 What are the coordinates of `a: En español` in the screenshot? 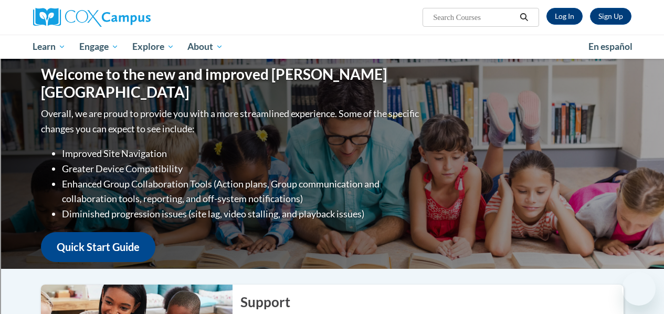 It's located at (610, 47).